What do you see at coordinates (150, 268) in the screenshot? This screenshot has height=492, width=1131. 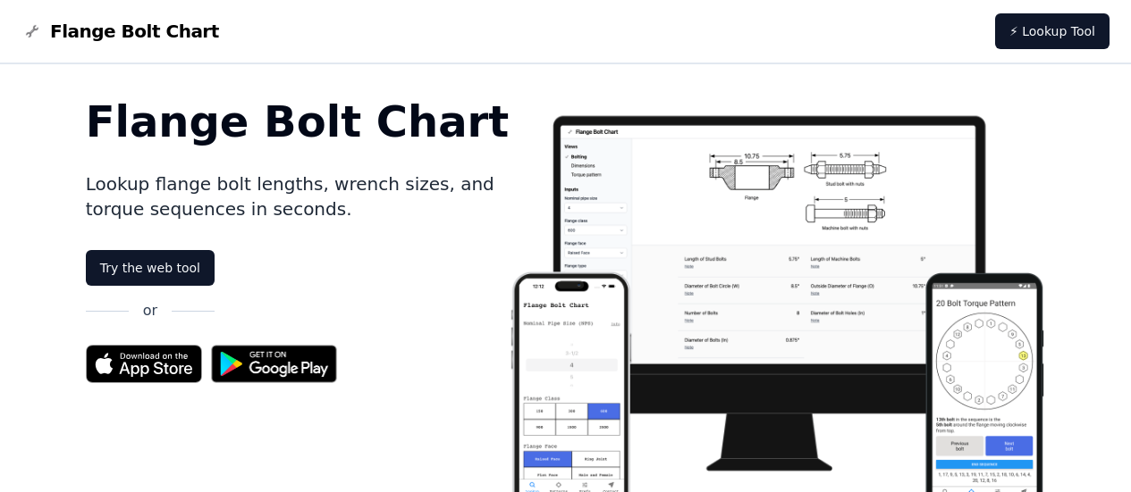 I see `a: Try the web tool` at bounding box center [150, 268].